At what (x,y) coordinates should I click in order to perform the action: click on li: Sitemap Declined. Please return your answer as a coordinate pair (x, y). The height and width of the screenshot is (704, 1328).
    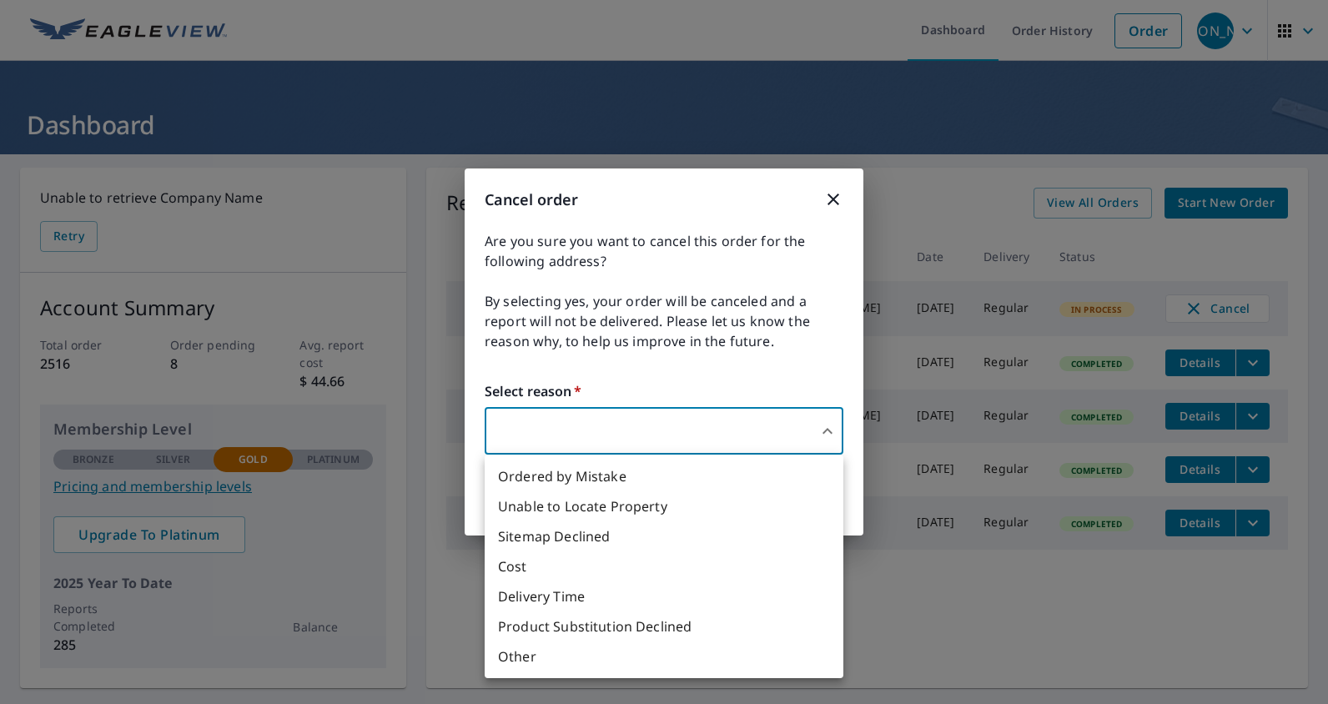
    Looking at the image, I should click on (664, 536).